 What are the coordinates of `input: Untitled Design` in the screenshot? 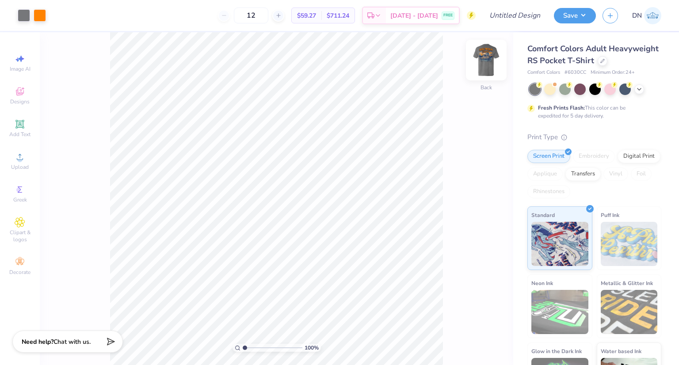 It's located at (514, 15).